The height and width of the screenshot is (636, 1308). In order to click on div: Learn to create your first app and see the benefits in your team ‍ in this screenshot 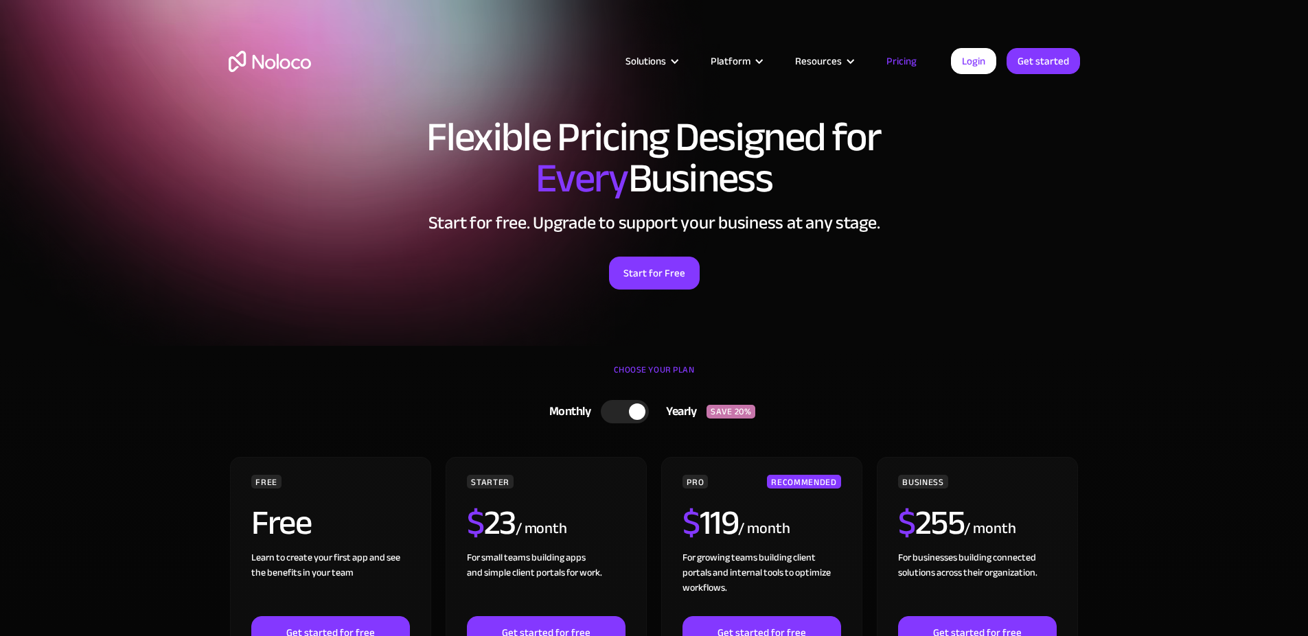, I will do `click(330, 583)`.